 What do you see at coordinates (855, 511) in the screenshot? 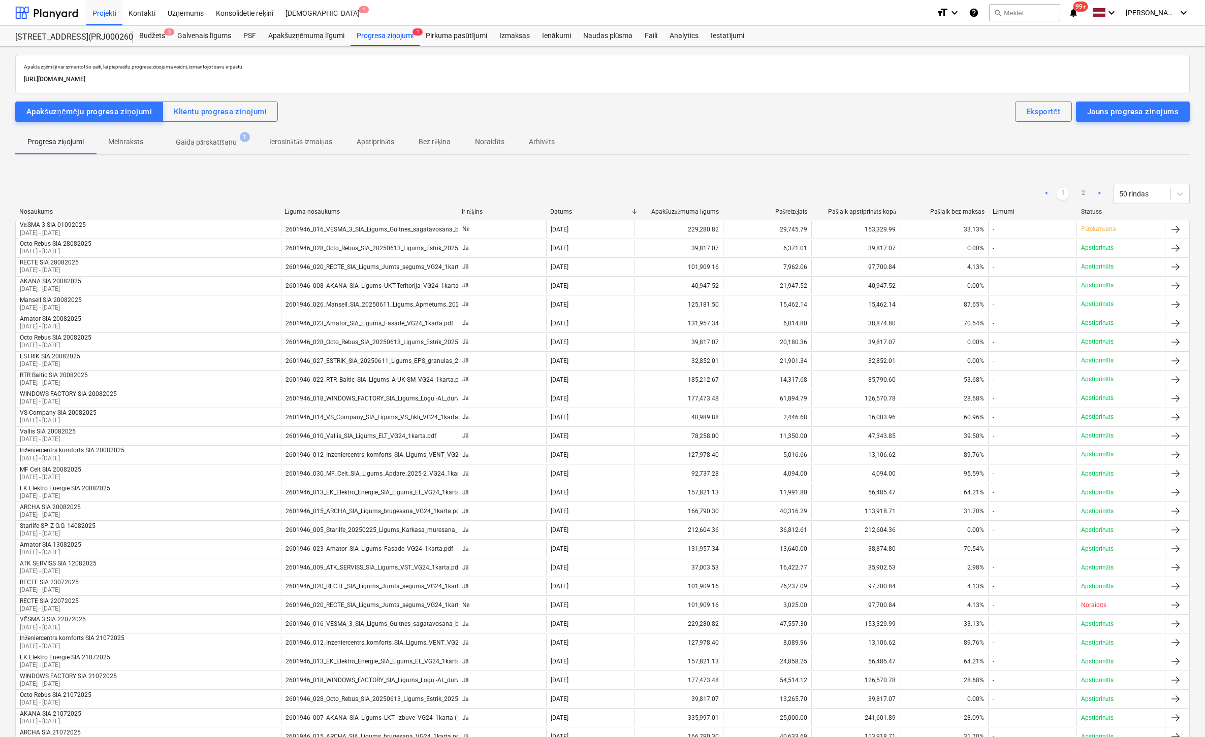
I see `div: 113,918.71` at bounding box center [855, 511].